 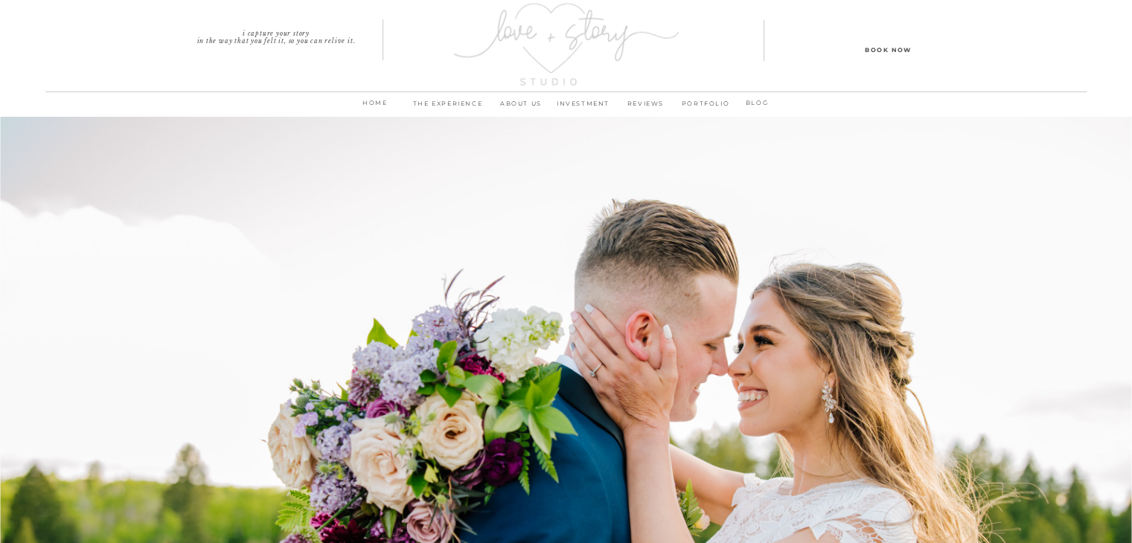 What do you see at coordinates (521, 108) in the screenshot?
I see `a: ABOUT us` at bounding box center [521, 108].